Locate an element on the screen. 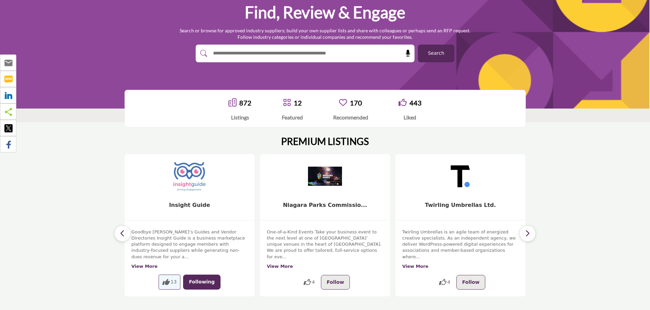 The image size is (650, 310). a: Insight Guide is located at coordinates (189, 205).